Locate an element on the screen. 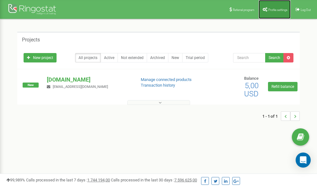 The image size is (317, 188). span: Calls processed in the last 30 days : is located at coordinates (154, 180).